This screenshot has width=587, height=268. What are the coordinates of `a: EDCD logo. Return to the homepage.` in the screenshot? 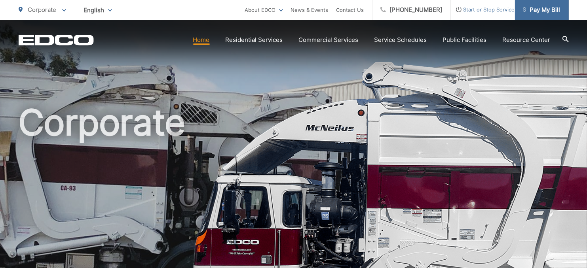 It's located at (56, 40).